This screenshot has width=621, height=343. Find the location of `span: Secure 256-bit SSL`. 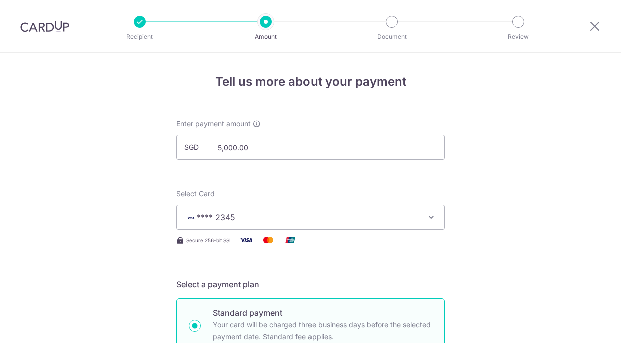

span: Secure 256-bit SSL is located at coordinates (209, 240).